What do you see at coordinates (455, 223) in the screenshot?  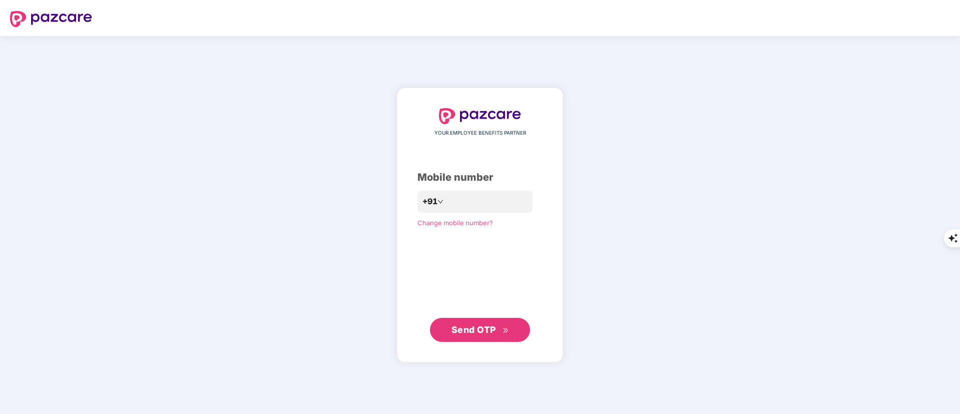 I see `span: Change mobile number?` at bounding box center [455, 223].